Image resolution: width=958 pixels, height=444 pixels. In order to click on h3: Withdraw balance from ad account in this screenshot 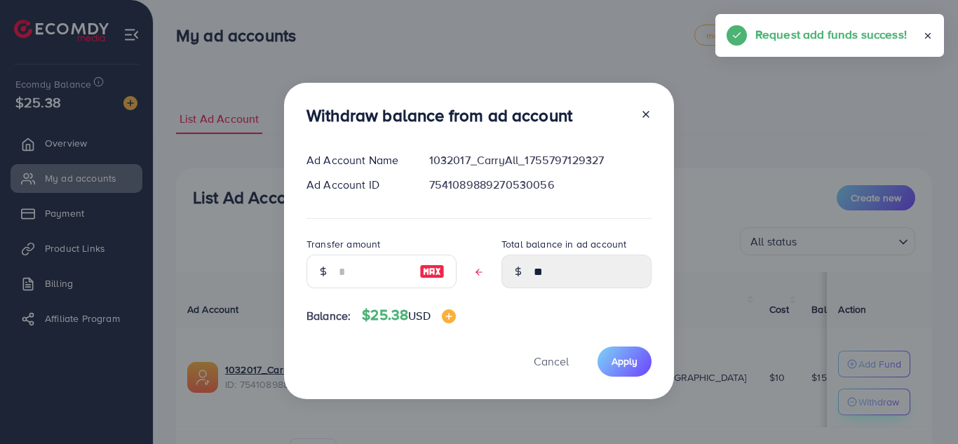, I will do `click(439, 115)`.